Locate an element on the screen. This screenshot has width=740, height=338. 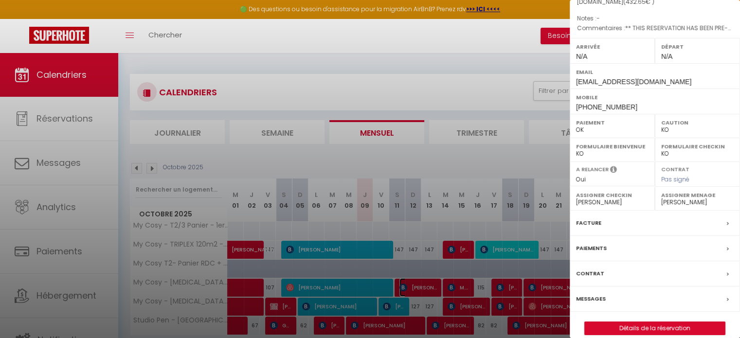
label: Facture is located at coordinates (589, 223).